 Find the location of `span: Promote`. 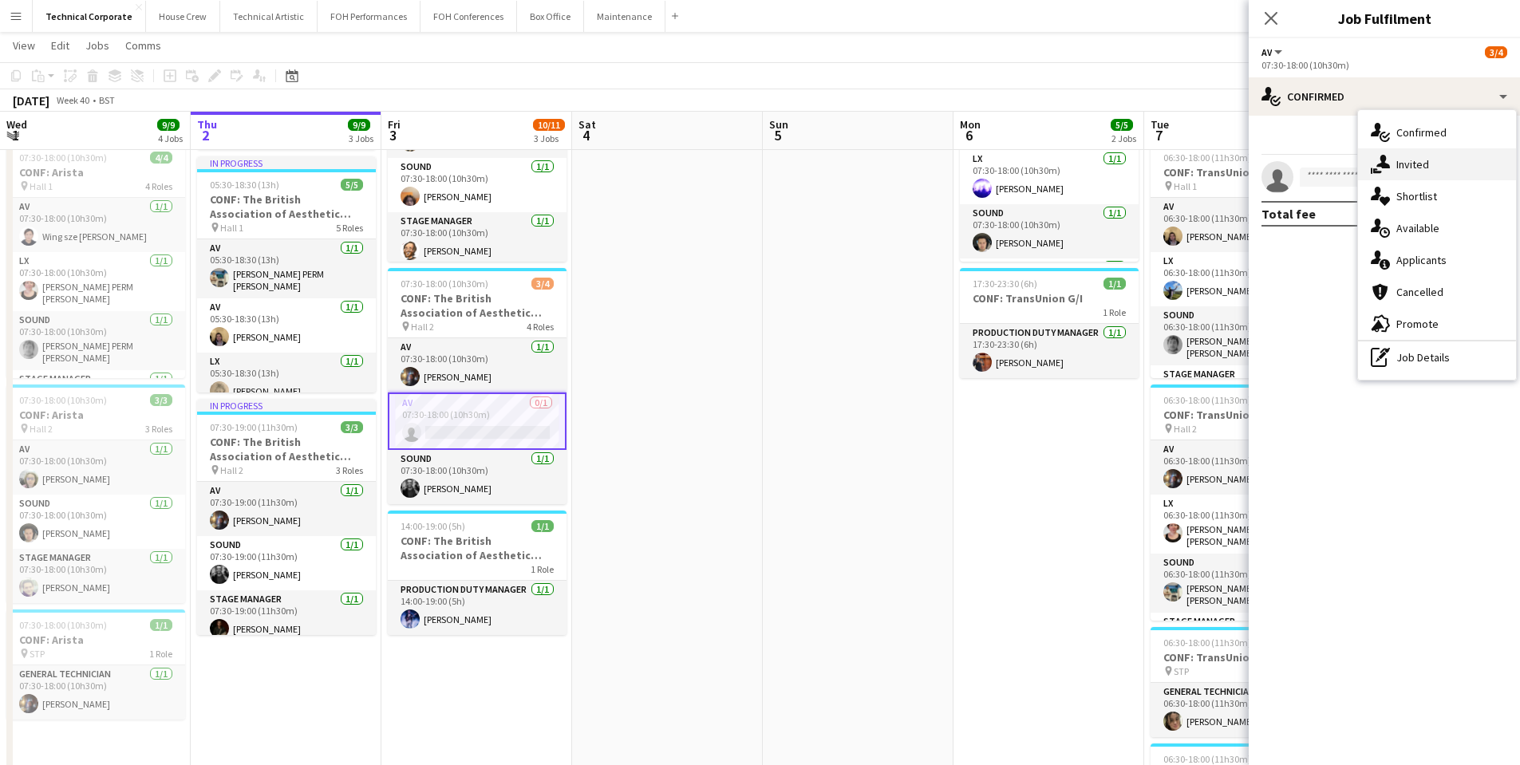

span: Promote is located at coordinates (1417, 324).